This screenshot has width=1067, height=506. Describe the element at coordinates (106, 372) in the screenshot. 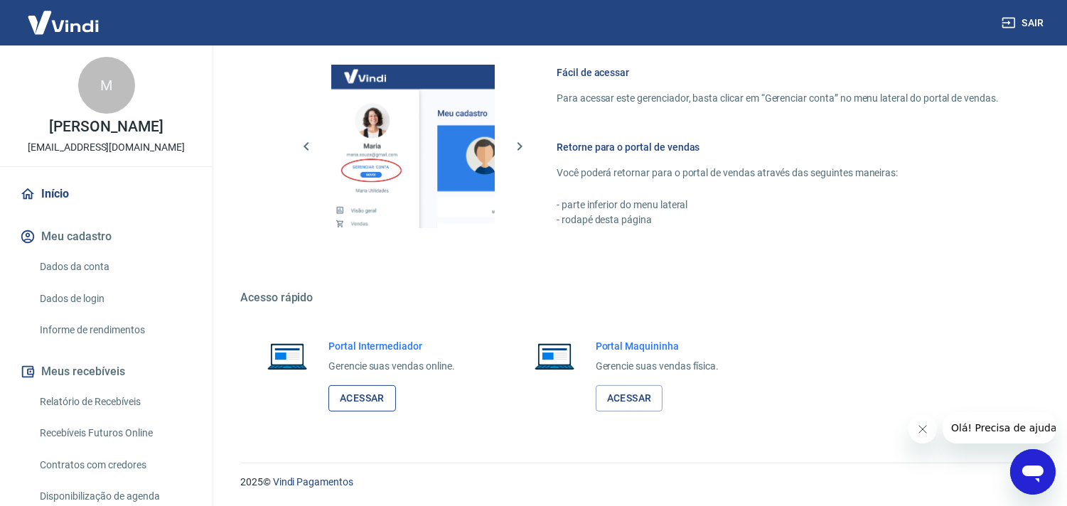

I see `button: Meus recebíveis` at that location.